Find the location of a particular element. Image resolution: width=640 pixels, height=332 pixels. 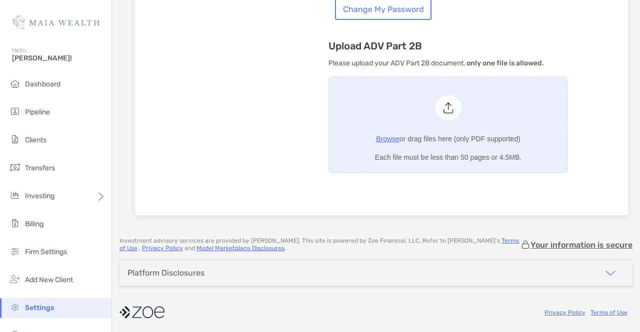

span: Billing is located at coordinates (34, 224).